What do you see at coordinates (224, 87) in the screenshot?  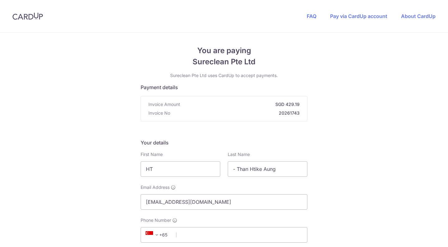 I see `h5: Payment details` at bounding box center [224, 87].